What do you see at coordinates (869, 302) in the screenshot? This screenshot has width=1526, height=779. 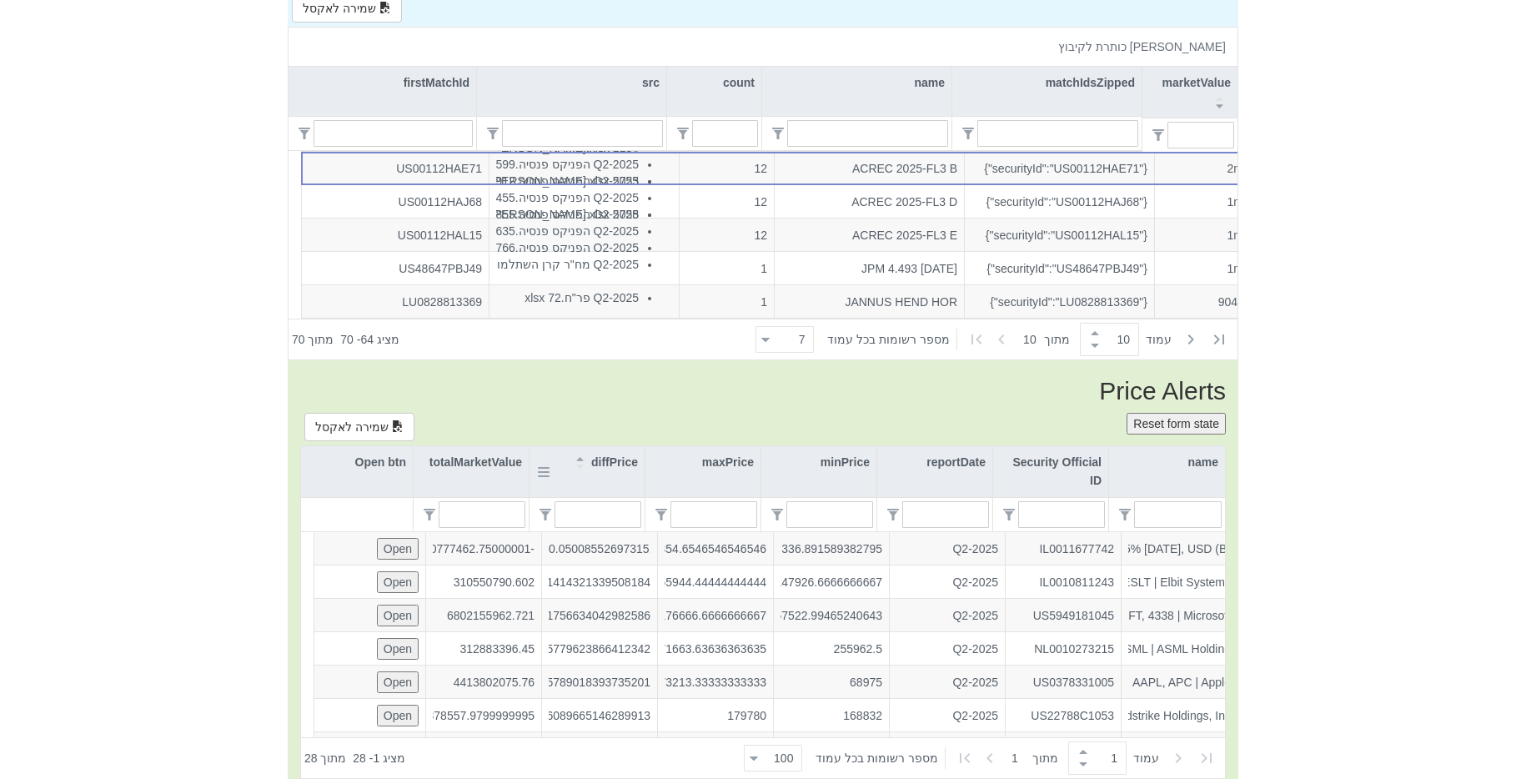 I see `div: JANNUS HEND HOR` at bounding box center [869, 302].